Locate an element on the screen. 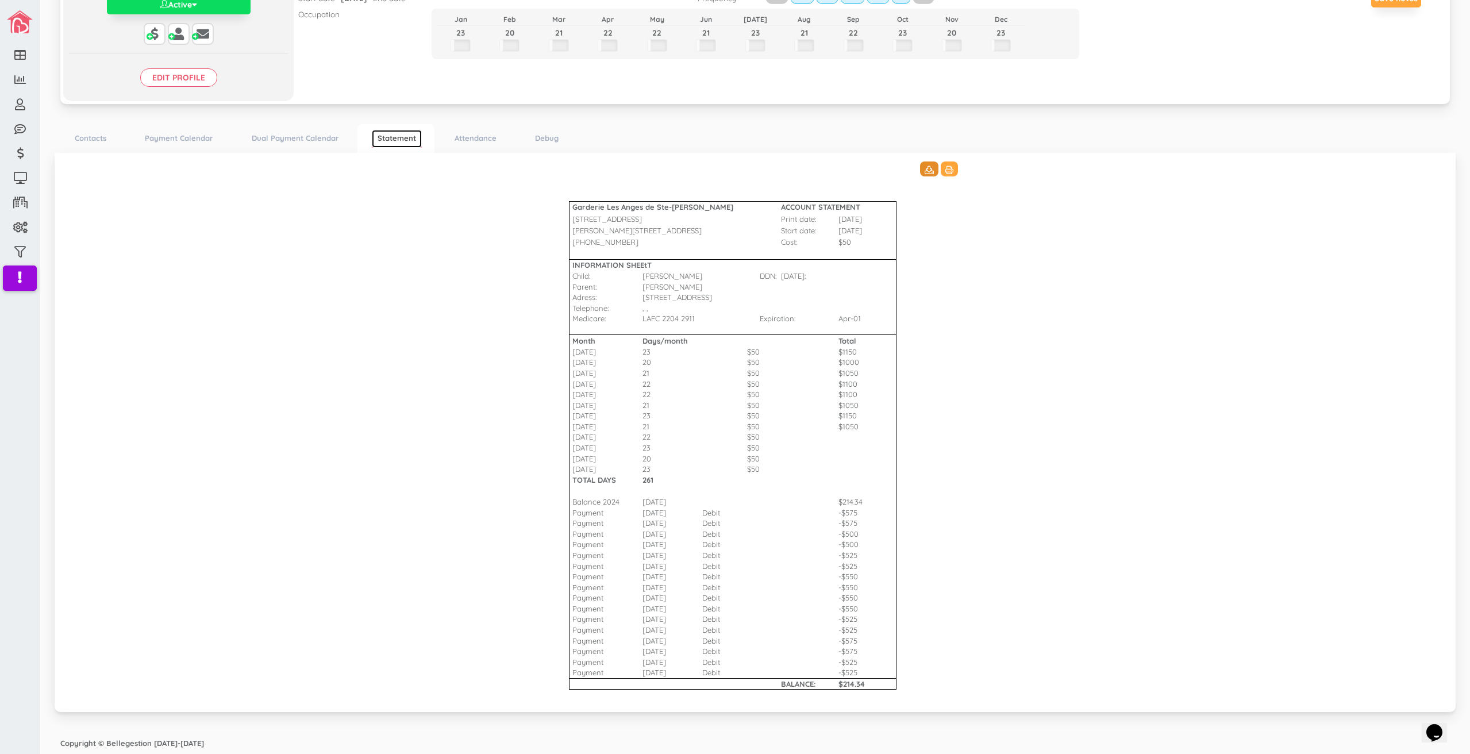  input: Edit profile is located at coordinates (179, 78).